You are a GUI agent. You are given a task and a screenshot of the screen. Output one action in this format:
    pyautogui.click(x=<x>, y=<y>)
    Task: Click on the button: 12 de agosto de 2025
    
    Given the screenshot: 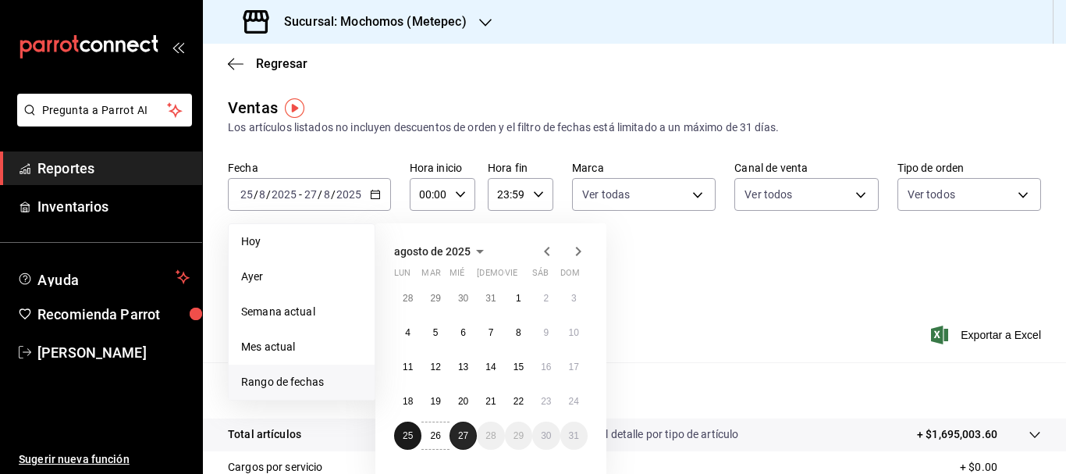 What is the action you would take?
    pyautogui.click(x=435, y=367)
    